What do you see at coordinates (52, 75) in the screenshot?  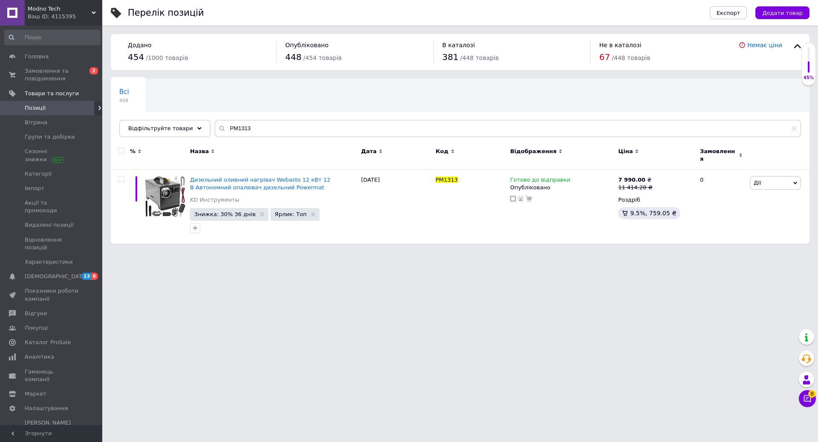 I see `span: Замовлення та повідомлення` at bounding box center [52, 75].